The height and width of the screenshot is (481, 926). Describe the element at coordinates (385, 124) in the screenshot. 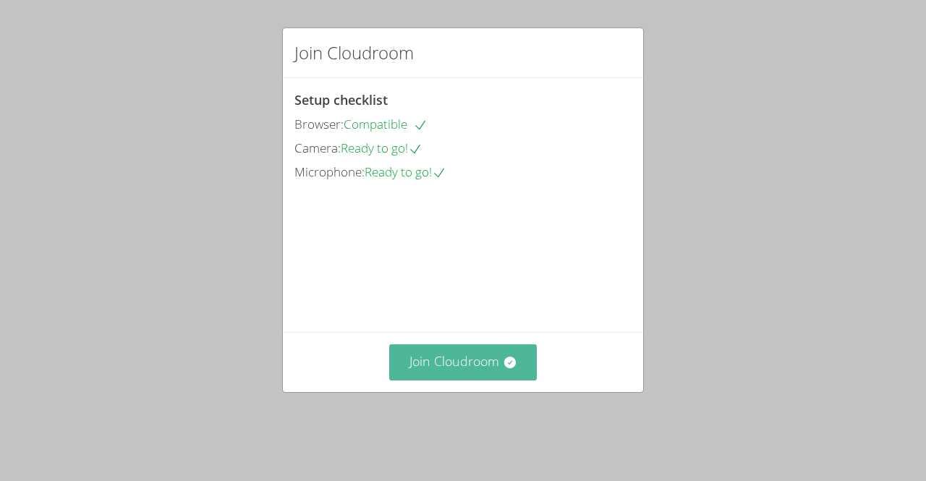

I see `span: Compatible` at that location.